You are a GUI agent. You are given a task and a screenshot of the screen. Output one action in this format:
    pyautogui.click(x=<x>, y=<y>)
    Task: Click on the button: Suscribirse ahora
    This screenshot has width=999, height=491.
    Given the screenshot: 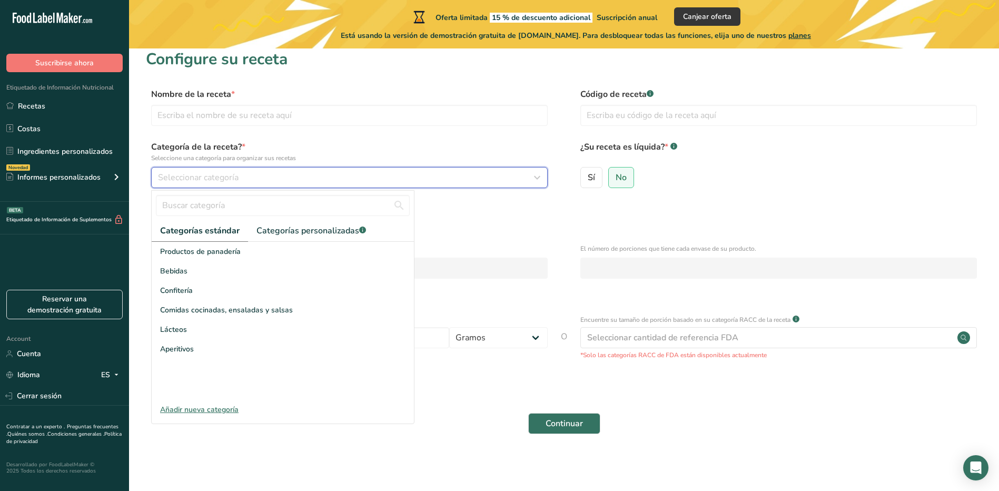 What is the action you would take?
    pyautogui.click(x=64, y=63)
    